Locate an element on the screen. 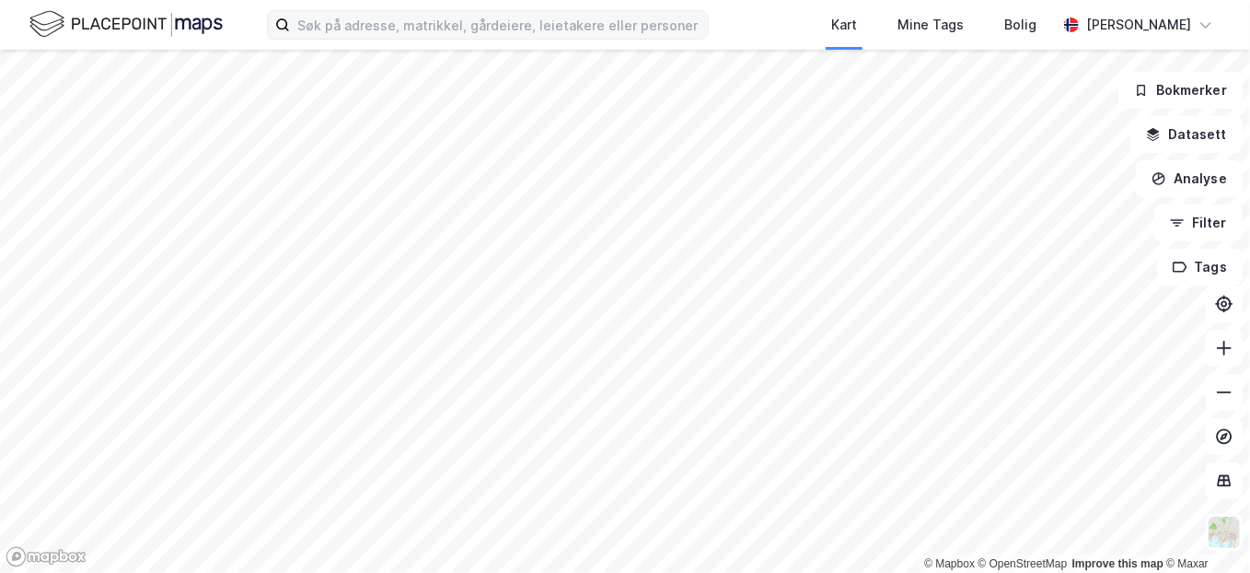  img: logo.f888ab2527a4732fd821a326f86c7f29.svg is located at coordinates (126, 24).